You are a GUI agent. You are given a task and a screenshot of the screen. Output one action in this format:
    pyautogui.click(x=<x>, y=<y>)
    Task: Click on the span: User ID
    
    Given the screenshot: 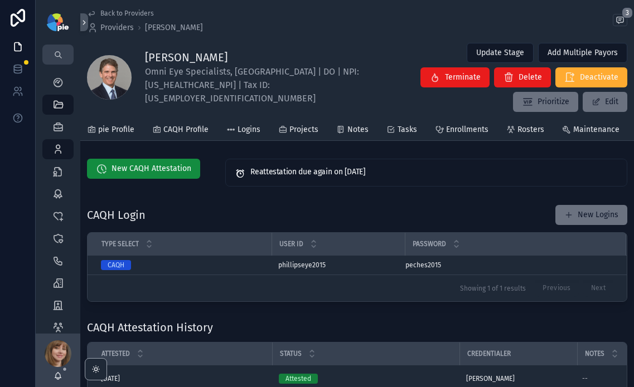 What is the action you would take?
    pyautogui.click(x=291, y=244)
    